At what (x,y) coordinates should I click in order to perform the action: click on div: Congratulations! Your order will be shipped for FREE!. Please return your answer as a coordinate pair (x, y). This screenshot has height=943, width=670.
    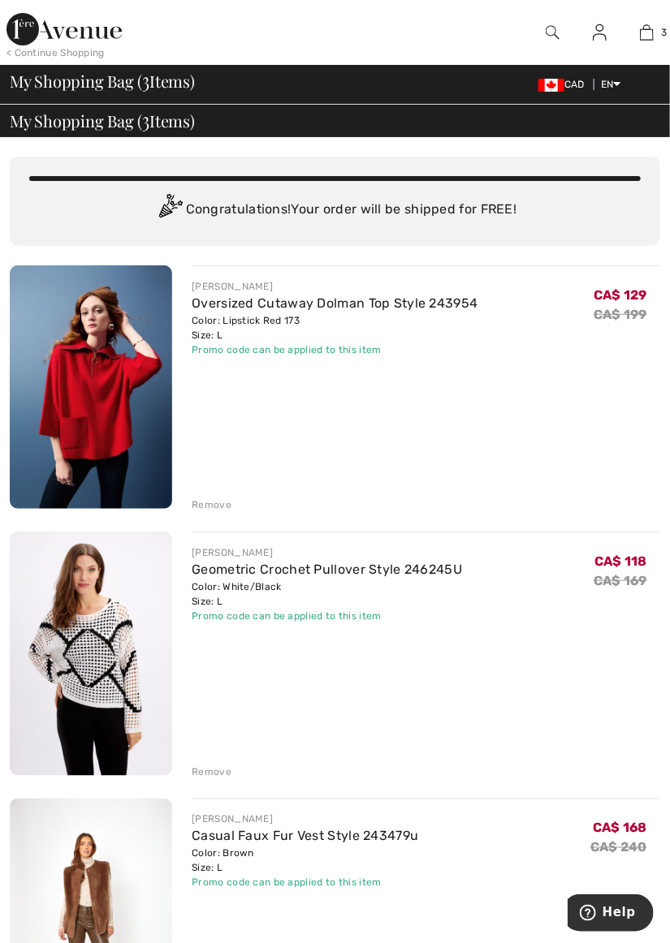
    Looking at the image, I should click on (334, 210).